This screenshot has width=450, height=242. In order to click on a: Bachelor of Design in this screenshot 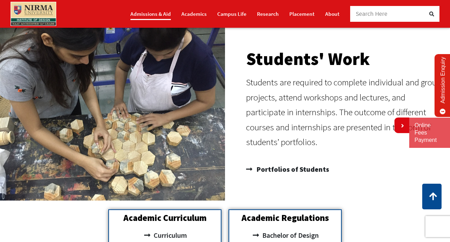, I will do `click(285, 235)`.